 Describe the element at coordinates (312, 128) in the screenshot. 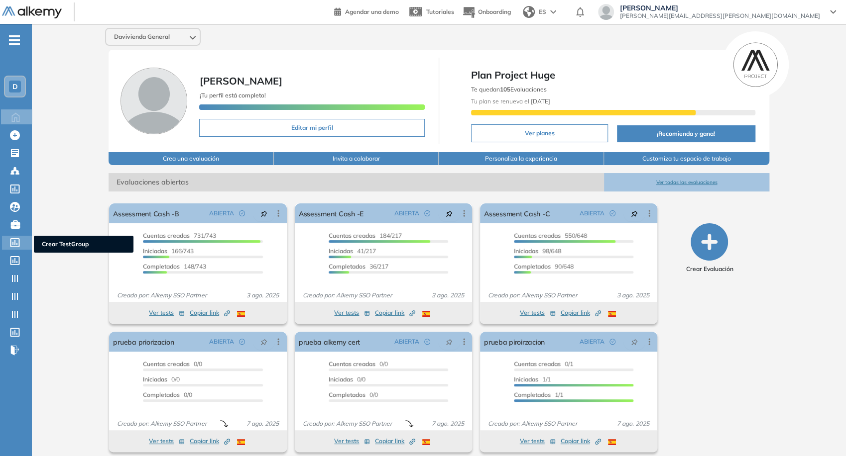

I see `button: Editar mi perfil` at that location.